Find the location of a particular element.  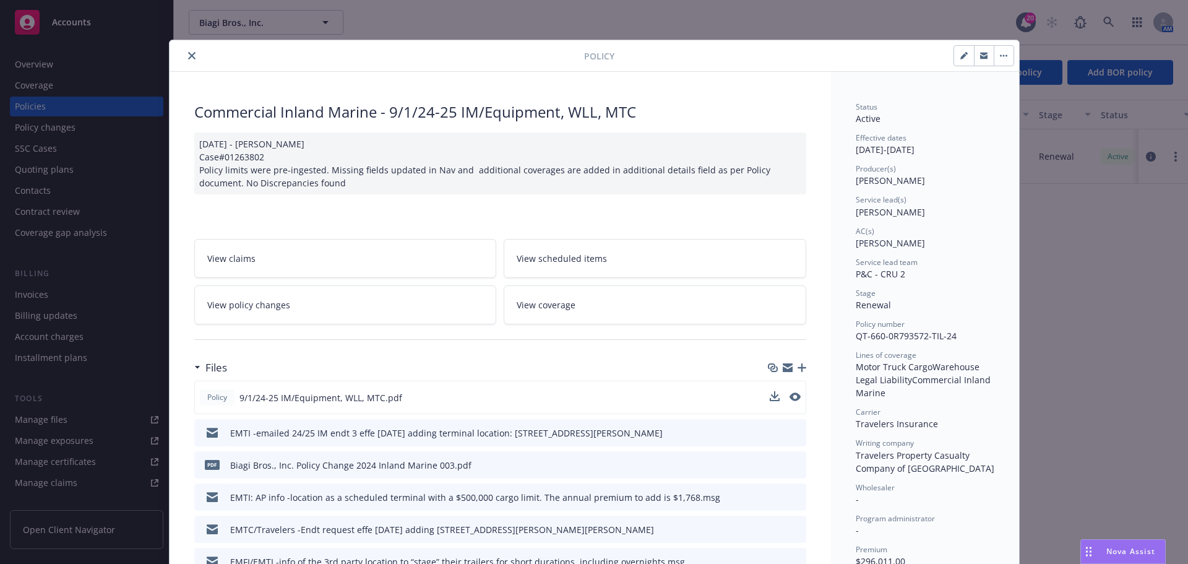

span: P&C - CRU 2 is located at coordinates (880, 273).